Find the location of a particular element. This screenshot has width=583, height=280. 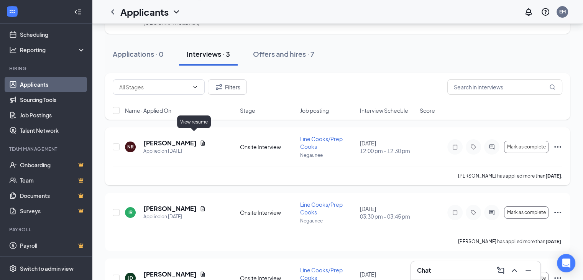

div: EM is located at coordinates (562, 12).